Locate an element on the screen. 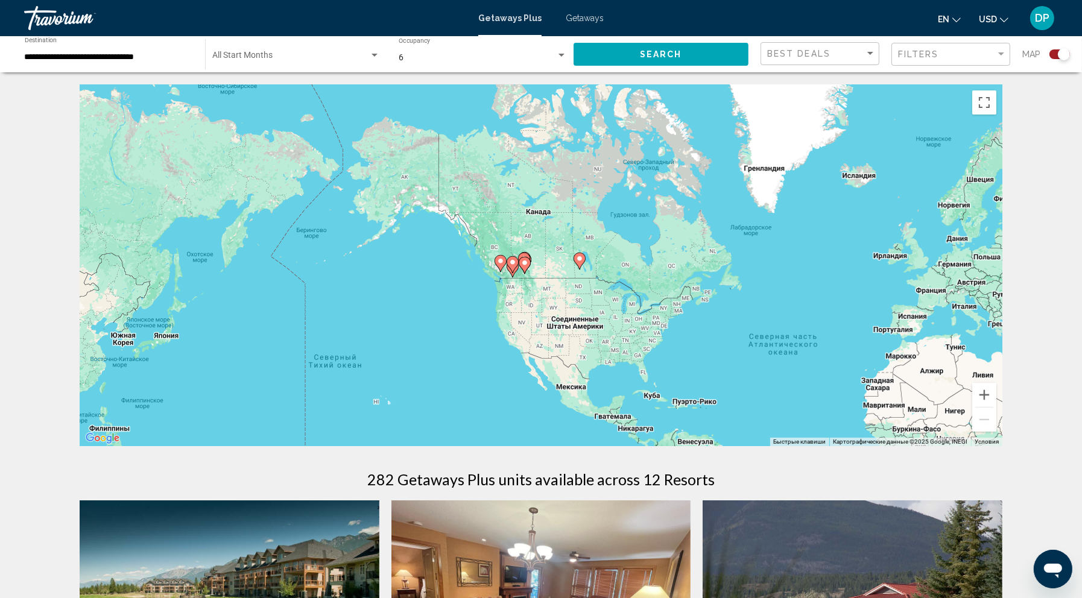 The image size is (1082, 598). button: Быстрые клавиши is located at coordinates (799, 442).